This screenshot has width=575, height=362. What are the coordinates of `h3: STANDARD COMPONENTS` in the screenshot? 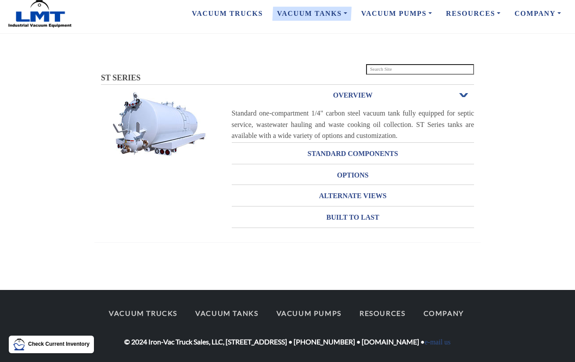 It's located at (353, 154).